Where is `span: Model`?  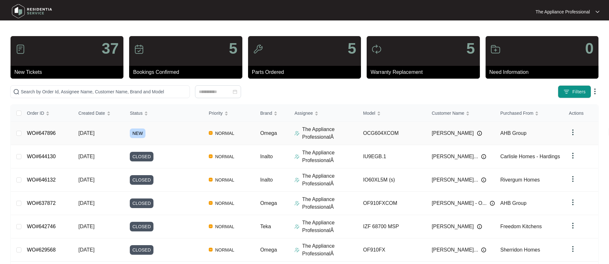 span: Model is located at coordinates (369, 113).